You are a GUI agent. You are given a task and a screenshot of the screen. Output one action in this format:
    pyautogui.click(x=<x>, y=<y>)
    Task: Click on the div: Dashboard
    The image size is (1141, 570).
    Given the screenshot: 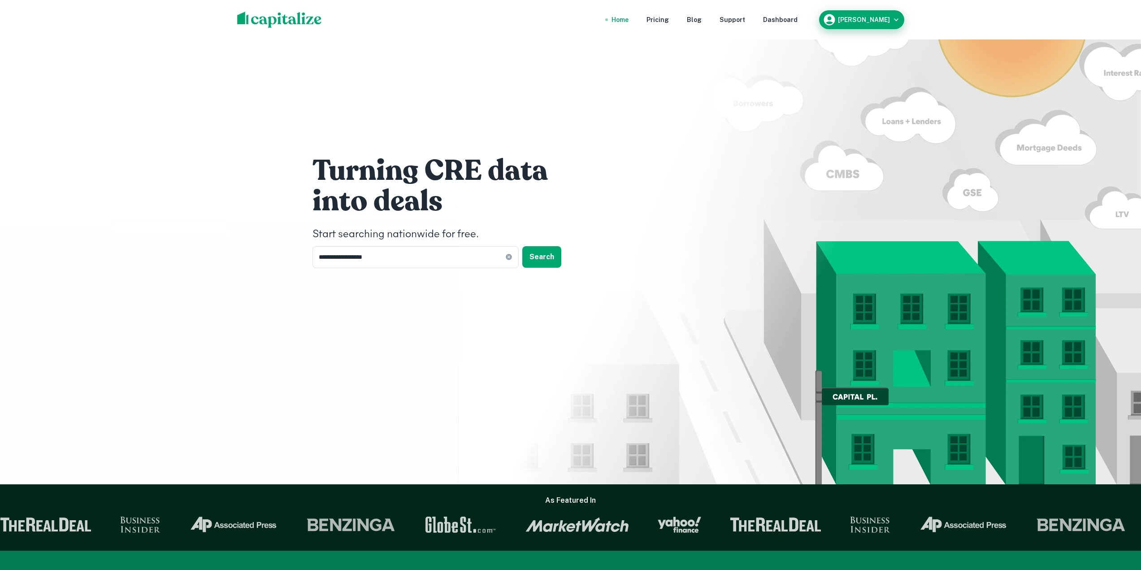 What is the action you would take?
    pyautogui.click(x=780, y=20)
    